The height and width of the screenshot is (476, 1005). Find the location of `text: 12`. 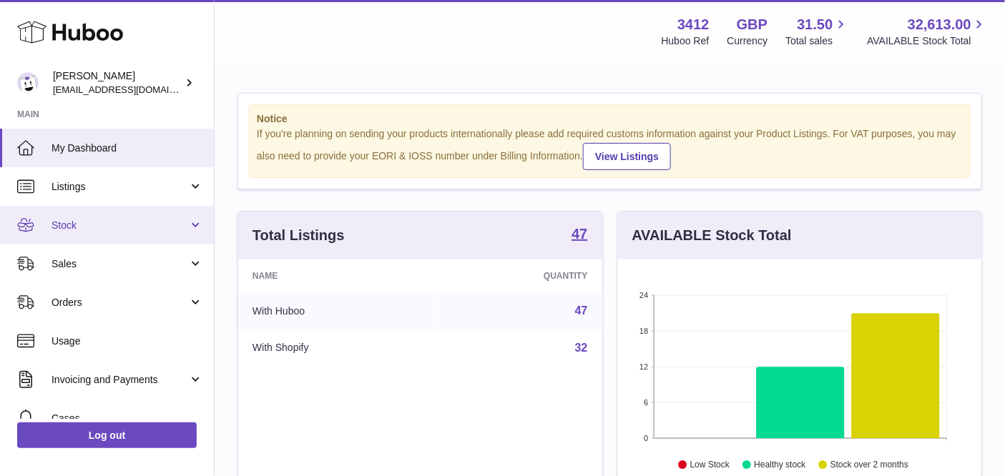

text: 12 is located at coordinates (643, 367).